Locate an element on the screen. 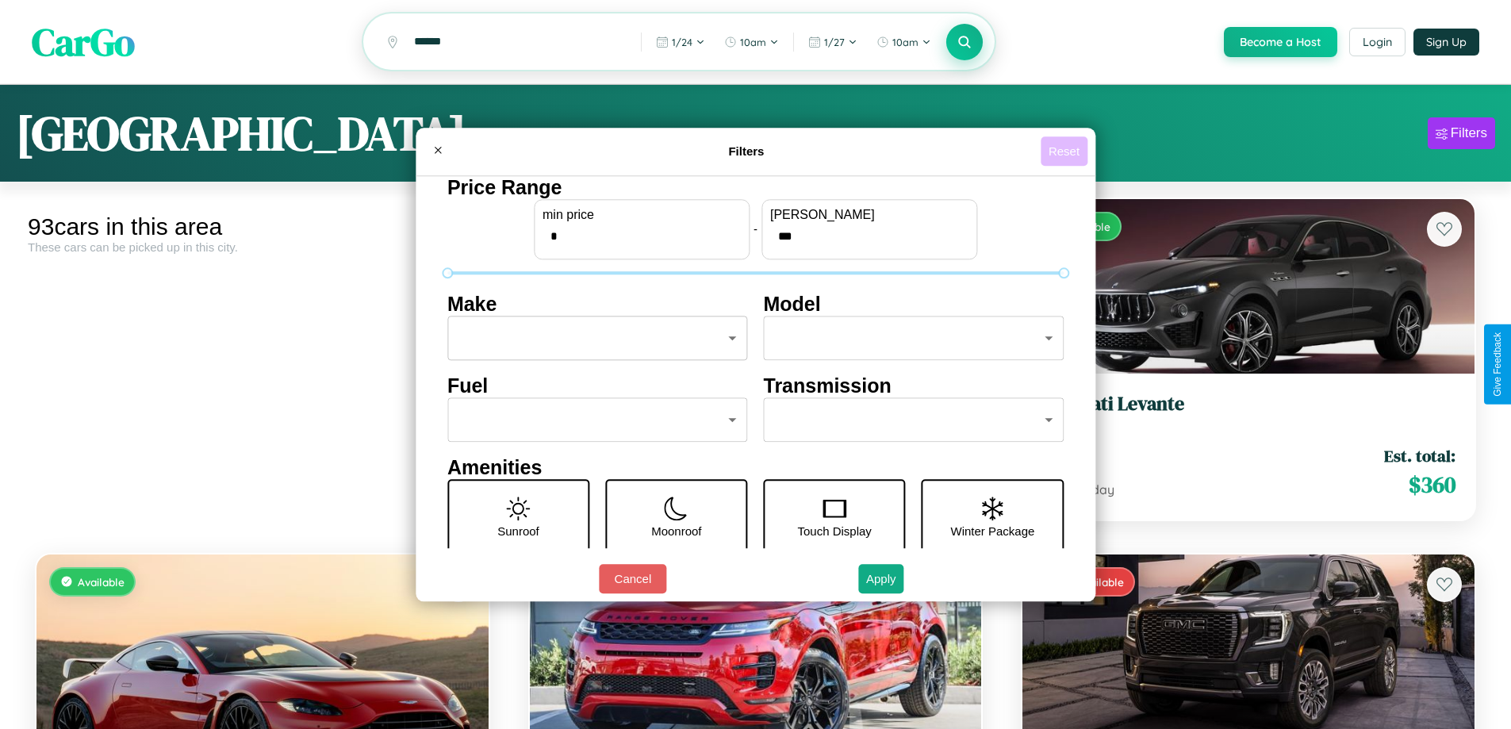  span: $ 360 is located at coordinates (1431, 485).